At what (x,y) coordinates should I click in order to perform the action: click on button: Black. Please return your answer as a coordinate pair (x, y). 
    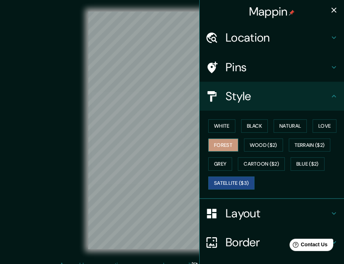
    Looking at the image, I should click on (255, 126).